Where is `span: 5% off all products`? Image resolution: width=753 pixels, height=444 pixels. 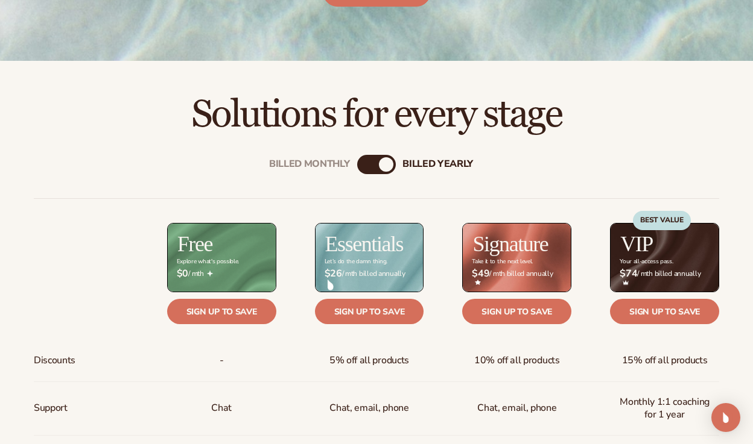
span: 5% off all products is located at coordinates (369, 361).